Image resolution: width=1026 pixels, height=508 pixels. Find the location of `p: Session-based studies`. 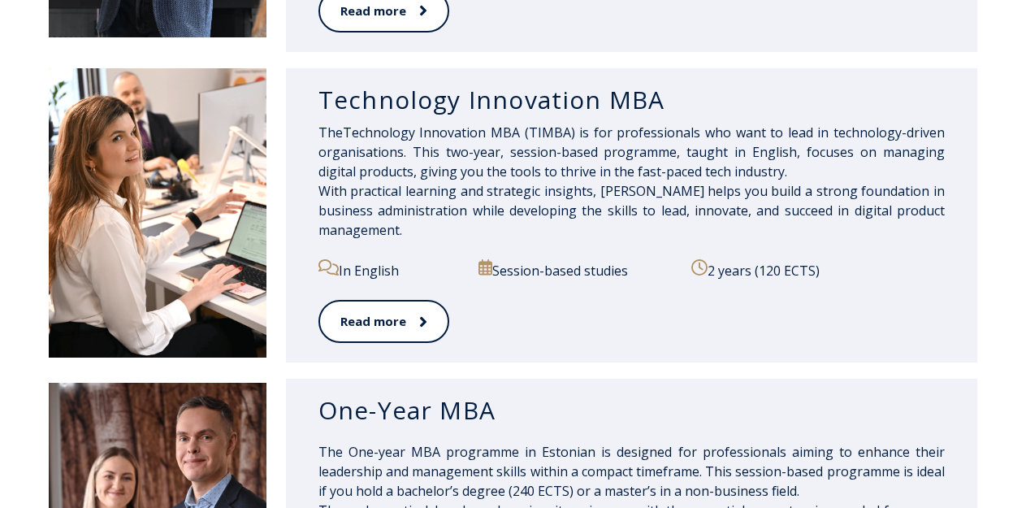

p: Session-based studies is located at coordinates (578, 270).